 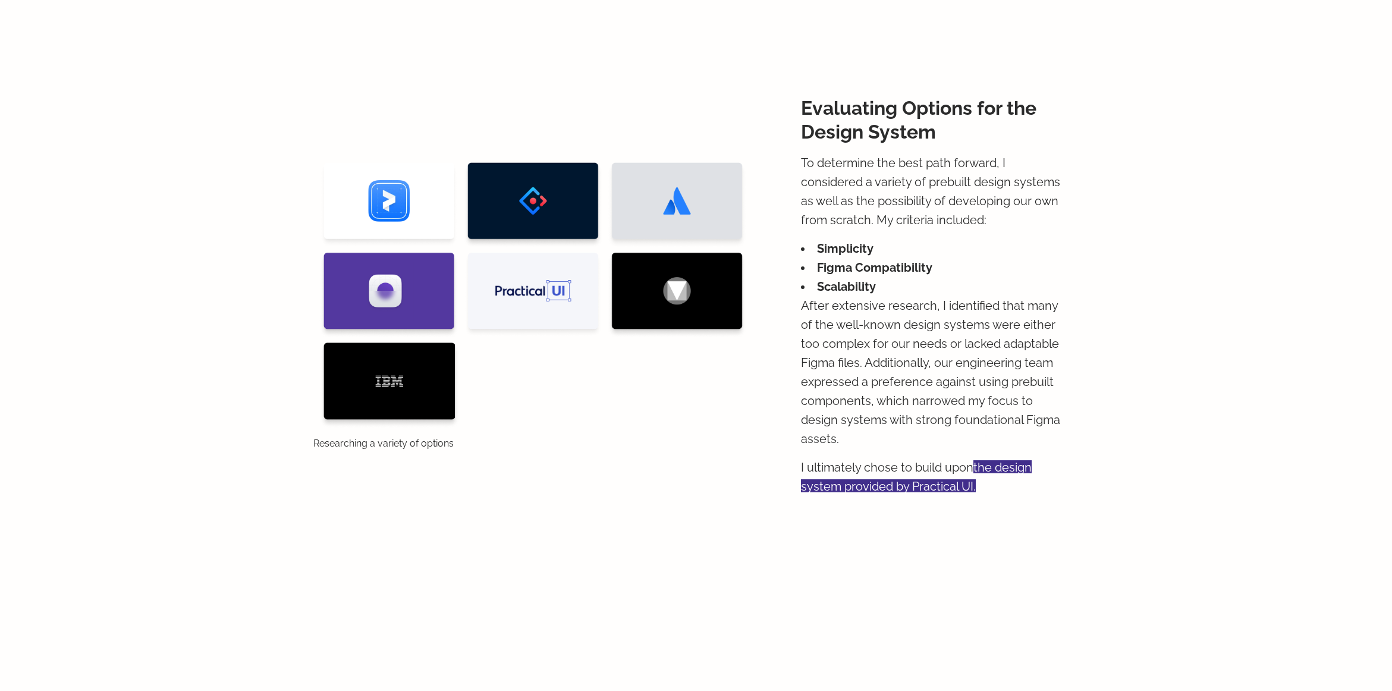 What do you see at coordinates (935, 477) in the screenshot?
I see `p: I ultimately chose to build upon` at bounding box center [935, 477].